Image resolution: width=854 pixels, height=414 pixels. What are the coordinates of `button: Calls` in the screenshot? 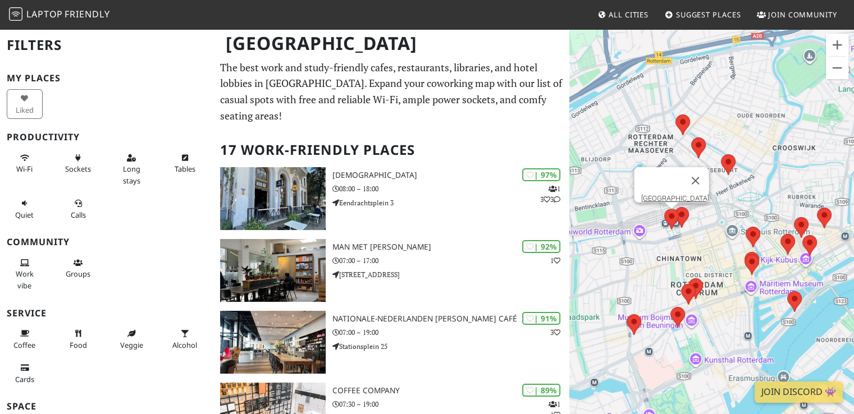 It's located at (78, 209).